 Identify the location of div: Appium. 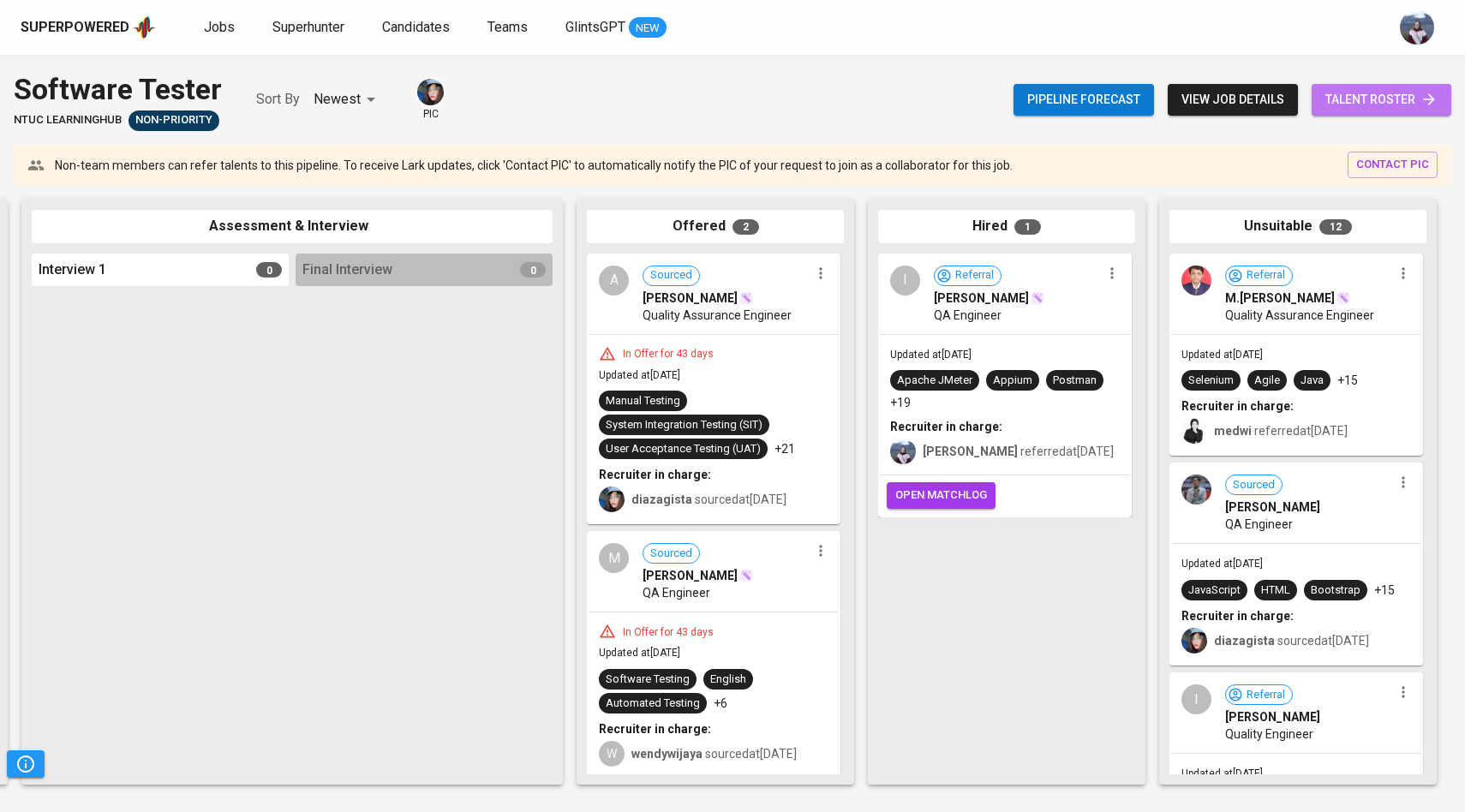
(1013, 381).